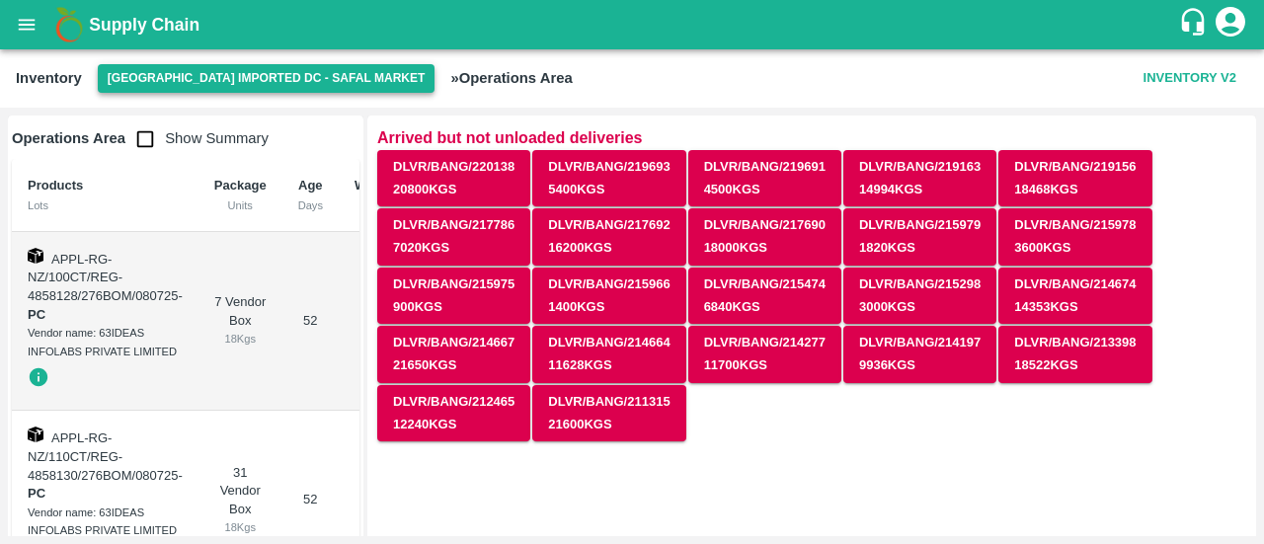  What do you see at coordinates (608, 179) in the screenshot?
I see `button: DLVR/BANG/2196935400Kgs` at bounding box center [608, 179].